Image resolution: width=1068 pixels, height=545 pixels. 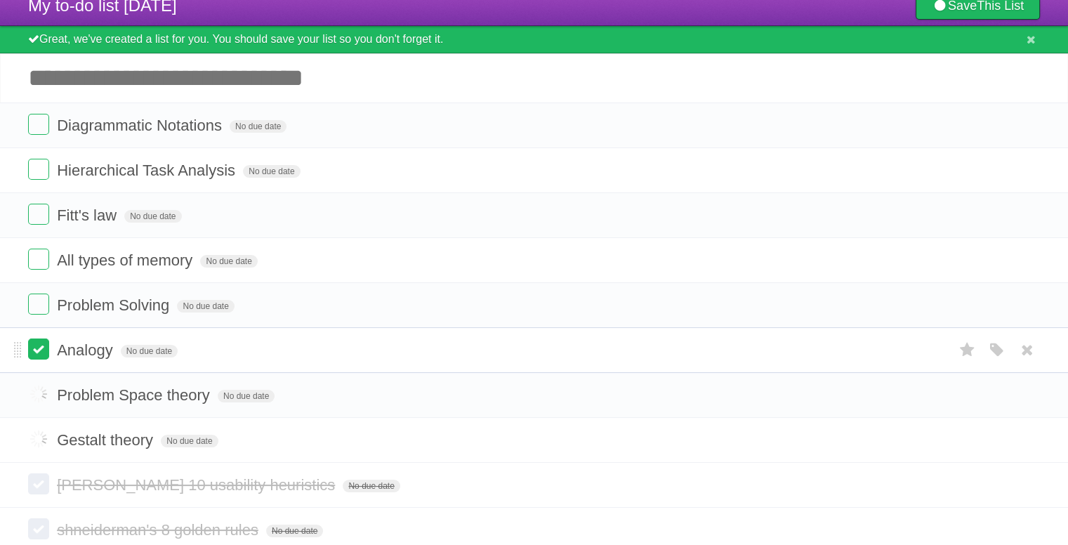 I want to click on span: Gestalt theory, so click(x=107, y=439).